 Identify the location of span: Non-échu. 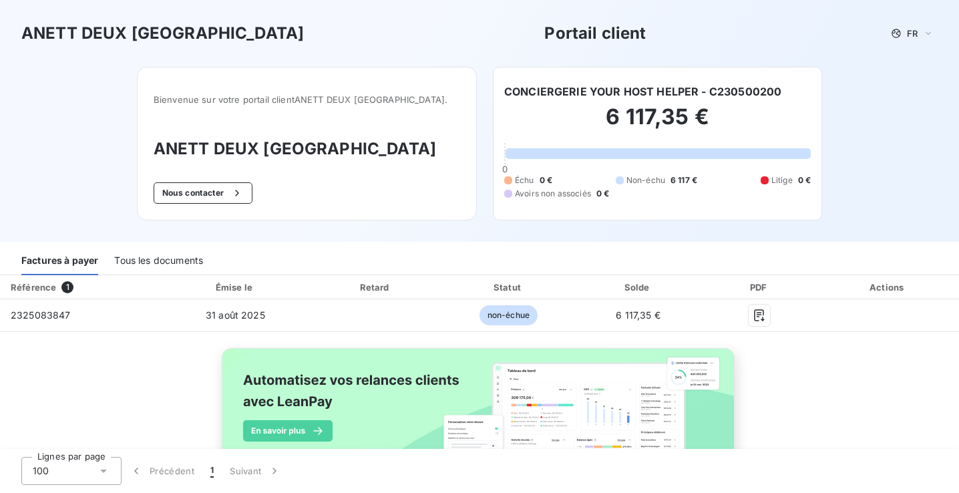
(646, 180).